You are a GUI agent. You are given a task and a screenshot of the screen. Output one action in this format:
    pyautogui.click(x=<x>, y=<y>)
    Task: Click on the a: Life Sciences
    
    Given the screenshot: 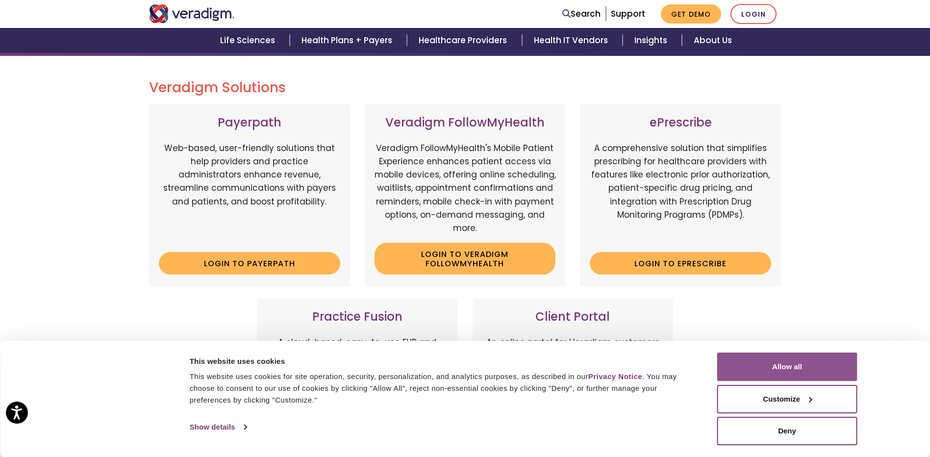 What is the action you would take?
    pyautogui.click(x=249, y=40)
    